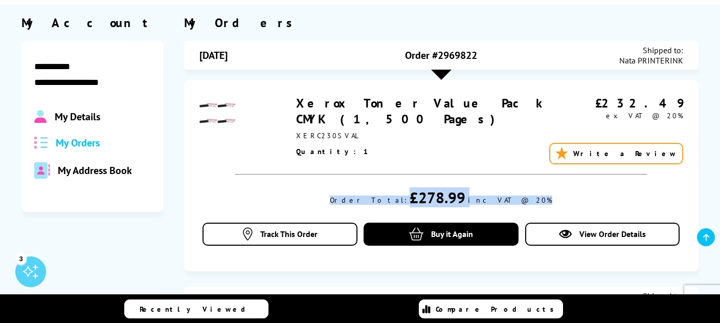 This screenshot has width=720, height=323. I want to click on div: £232.49, so click(625, 103).